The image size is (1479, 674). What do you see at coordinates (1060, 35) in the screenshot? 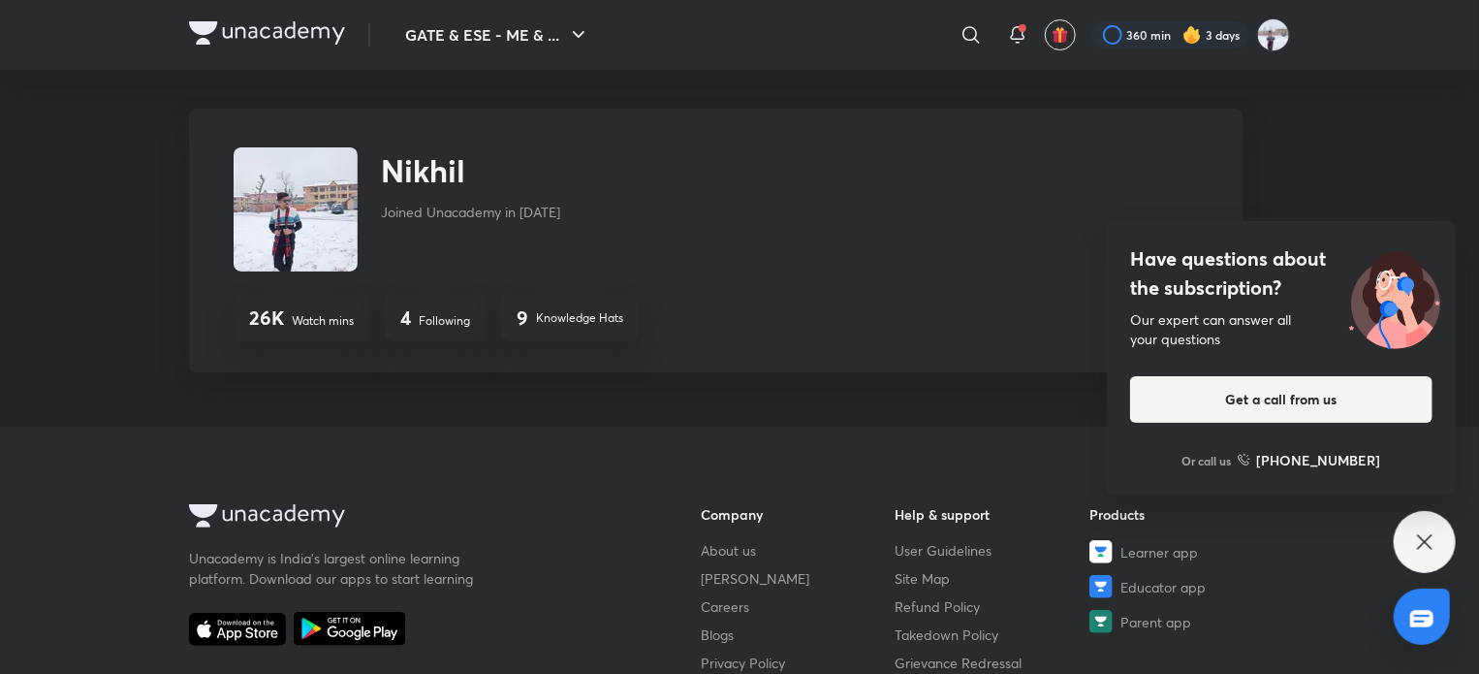
I see `img: avatar` at bounding box center [1060, 35].